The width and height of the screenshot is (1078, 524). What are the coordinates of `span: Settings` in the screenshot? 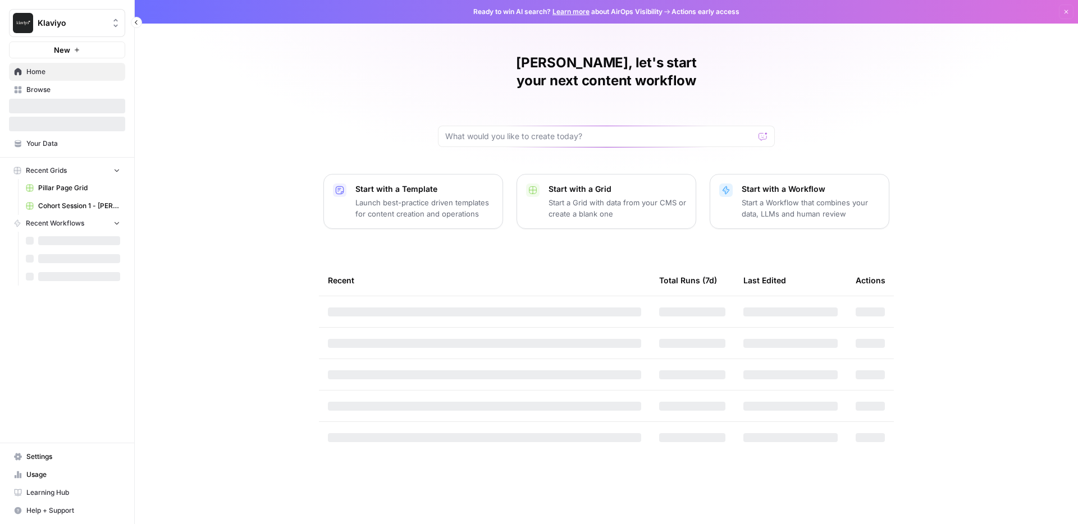 It's located at (73, 457).